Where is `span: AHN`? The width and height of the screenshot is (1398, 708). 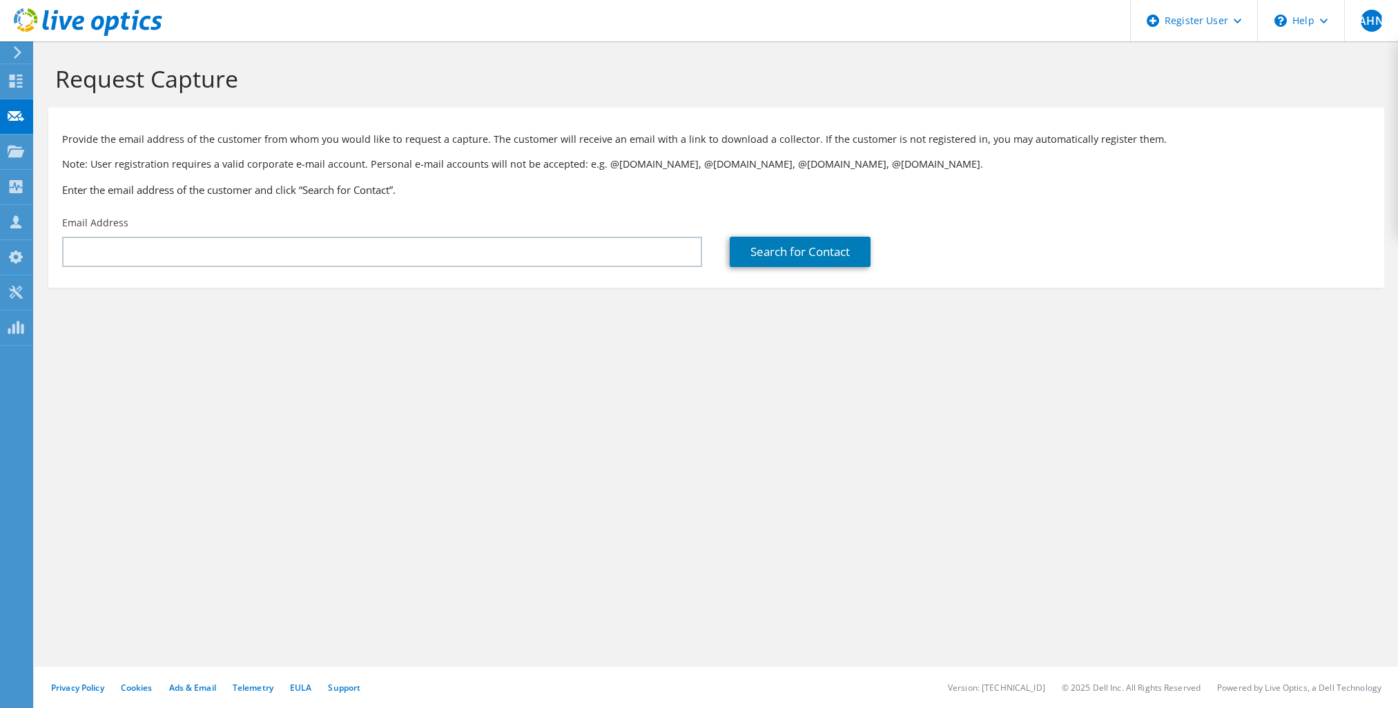 span: AHN is located at coordinates (1372, 21).